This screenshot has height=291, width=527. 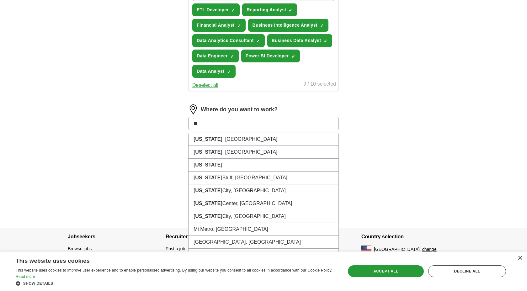 What do you see at coordinates (239, 110) in the screenshot?
I see `label: Where do you want to work?` at bounding box center [239, 110].